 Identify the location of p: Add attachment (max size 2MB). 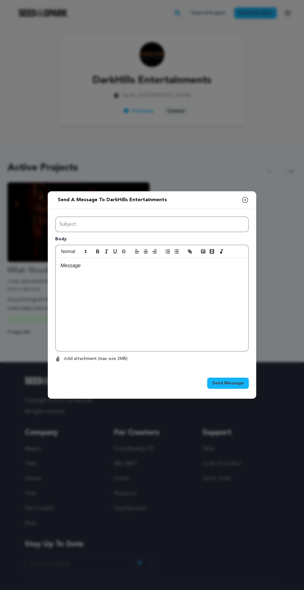
(95, 359).